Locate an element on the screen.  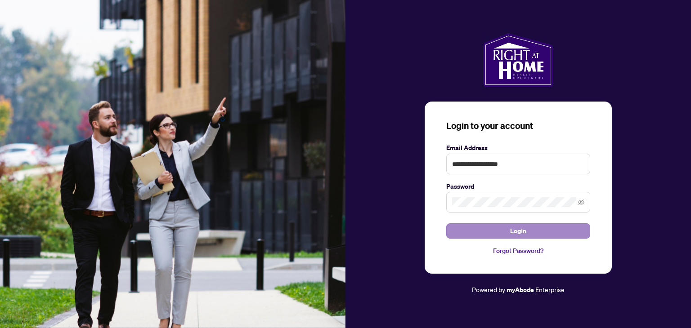
label: Email Address is located at coordinates (518, 148).